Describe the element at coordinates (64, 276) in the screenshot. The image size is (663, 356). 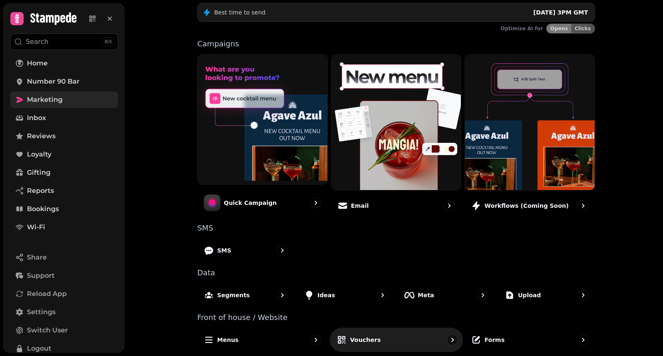
I see `button: Support` at that location.